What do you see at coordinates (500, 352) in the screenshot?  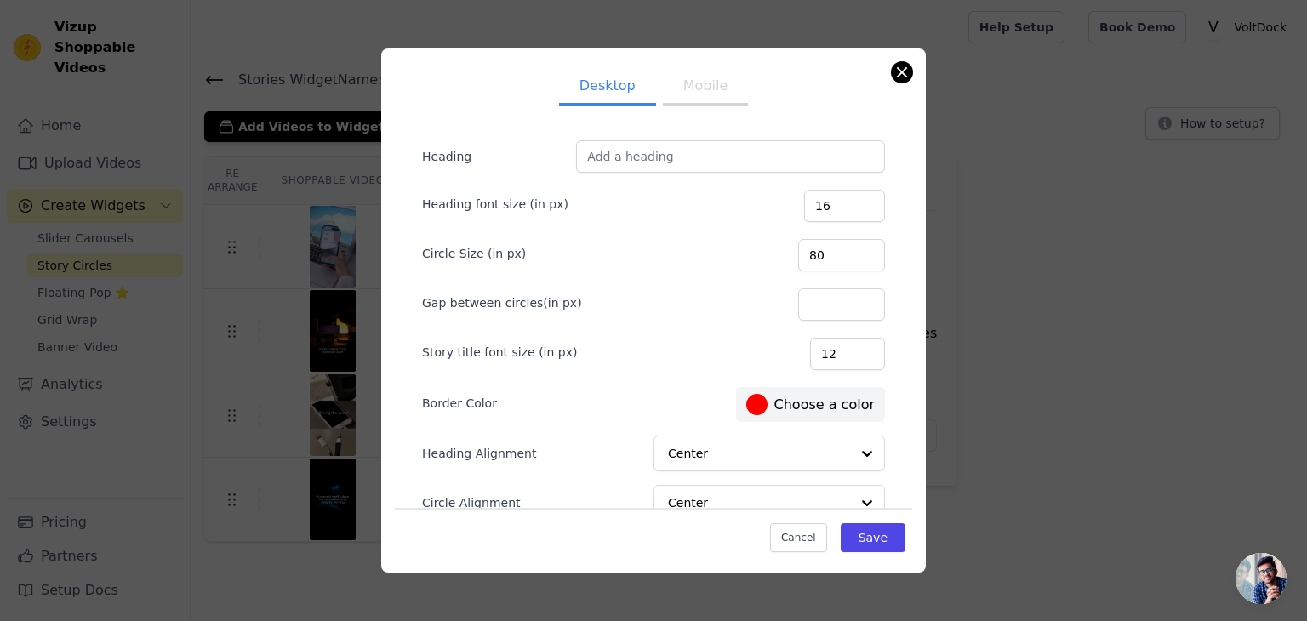 I see `label: Story title font size (in px)` at bounding box center [500, 352].